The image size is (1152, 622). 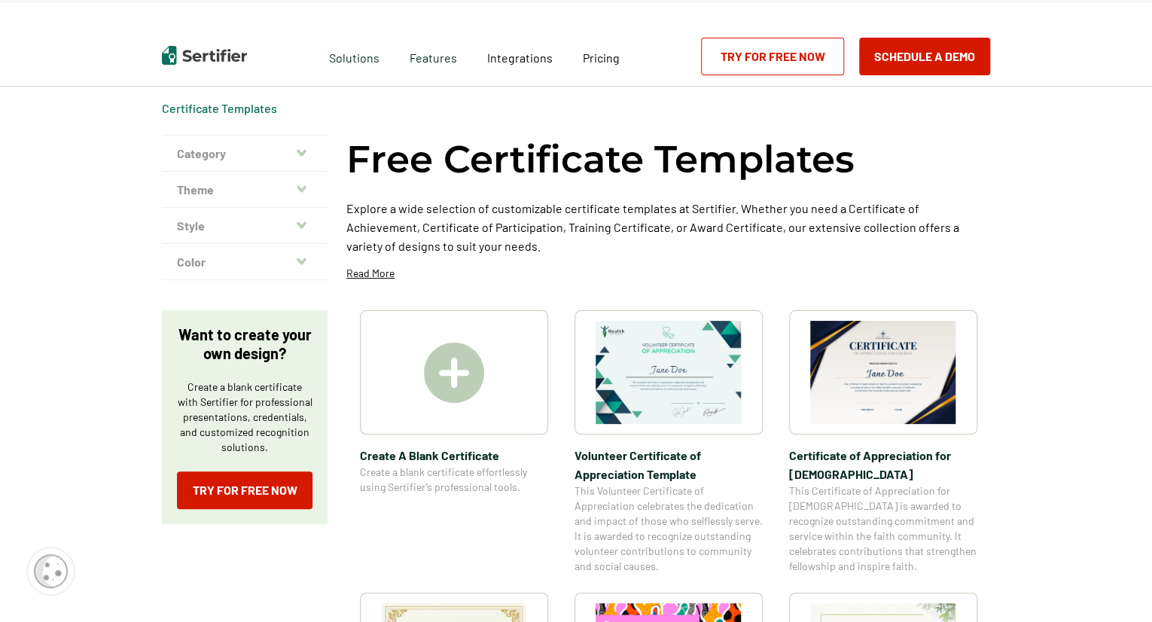 What do you see at coordinates (600, 159) in the screenshot?
I see `h1: Free Certificate Templates` at bounding box center [600, 159].